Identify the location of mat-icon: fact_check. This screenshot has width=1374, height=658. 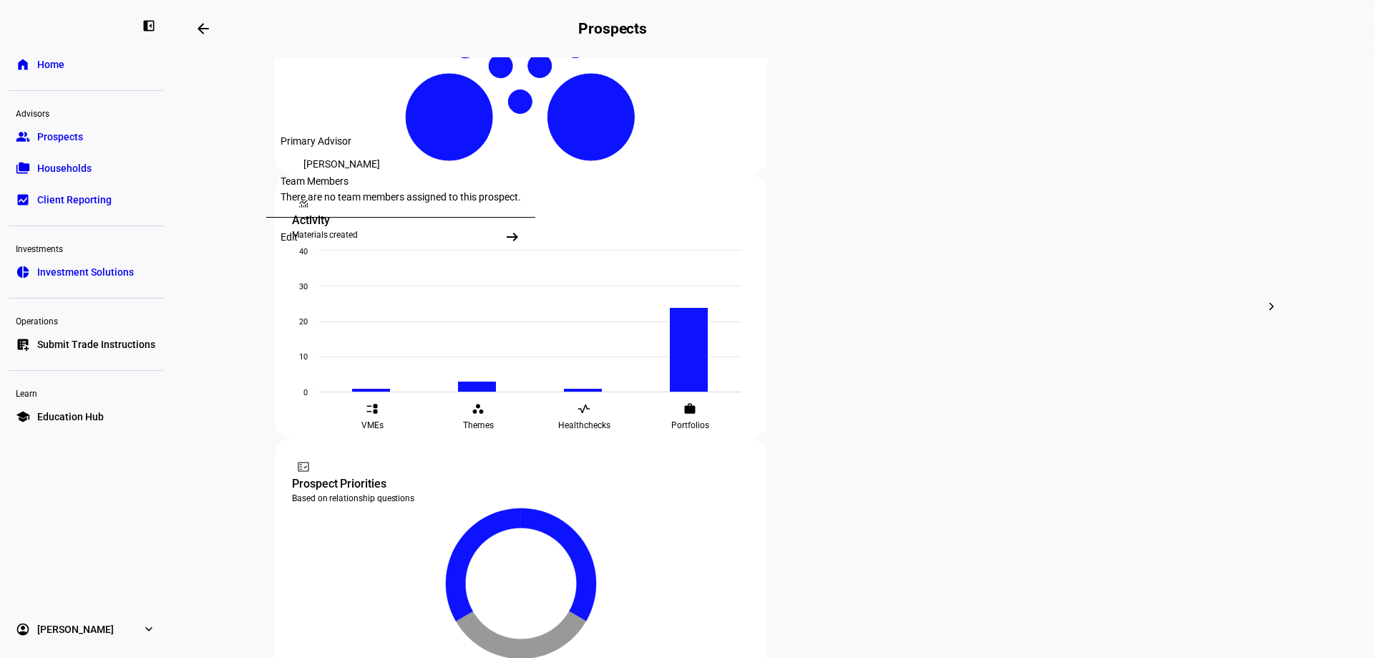
(303, 467).